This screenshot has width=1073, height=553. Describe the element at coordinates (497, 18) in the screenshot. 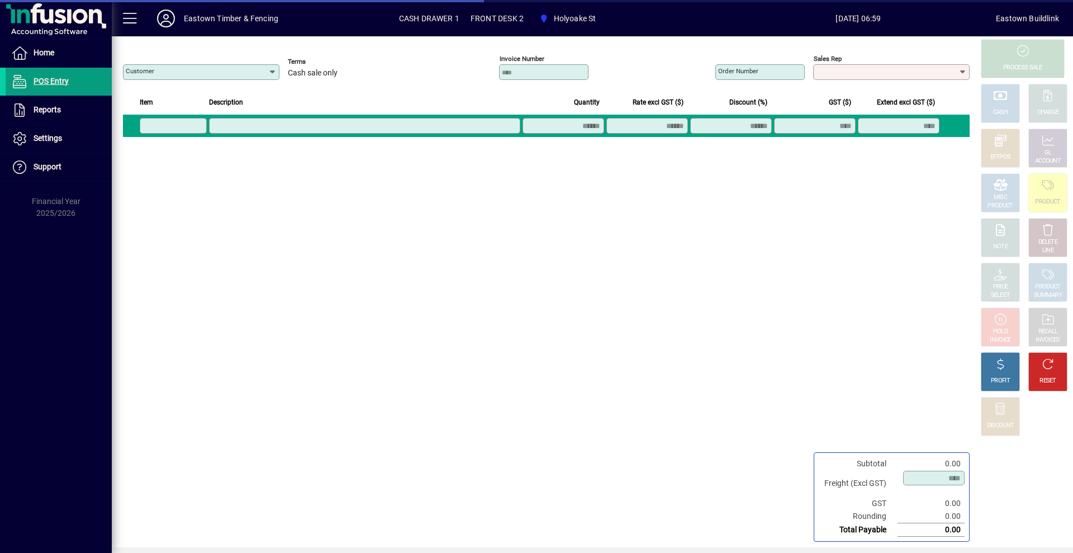

I see `span: FRONT DESK 2` at that location.